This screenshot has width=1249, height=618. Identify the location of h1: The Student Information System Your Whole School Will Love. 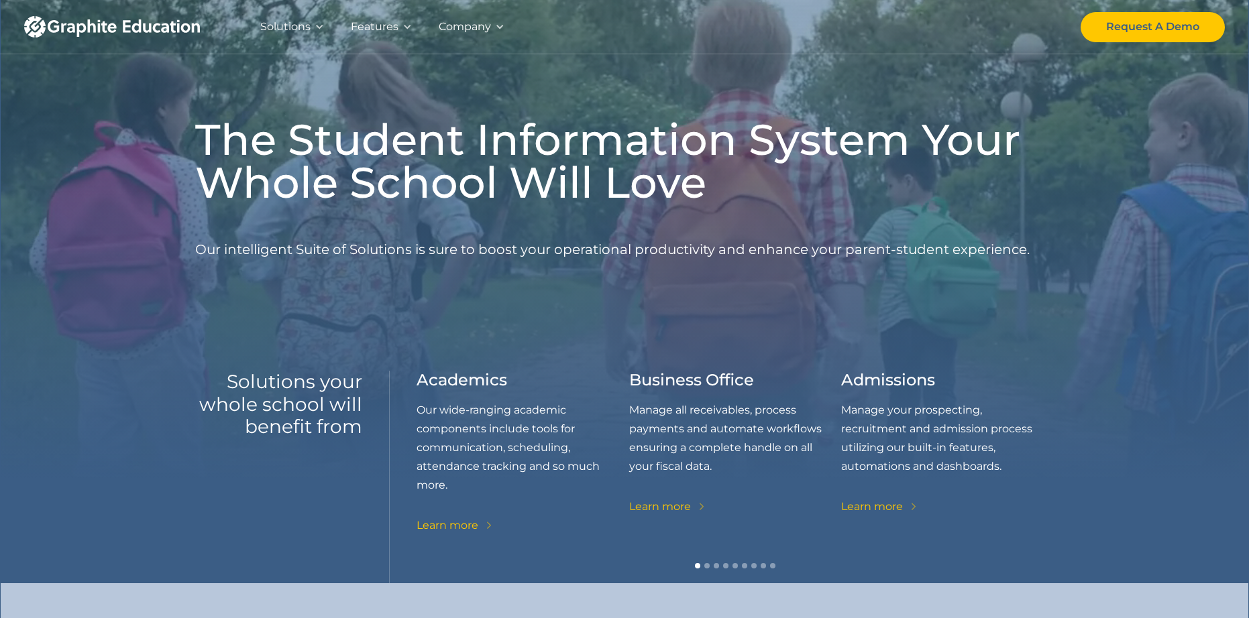
(624, 161).